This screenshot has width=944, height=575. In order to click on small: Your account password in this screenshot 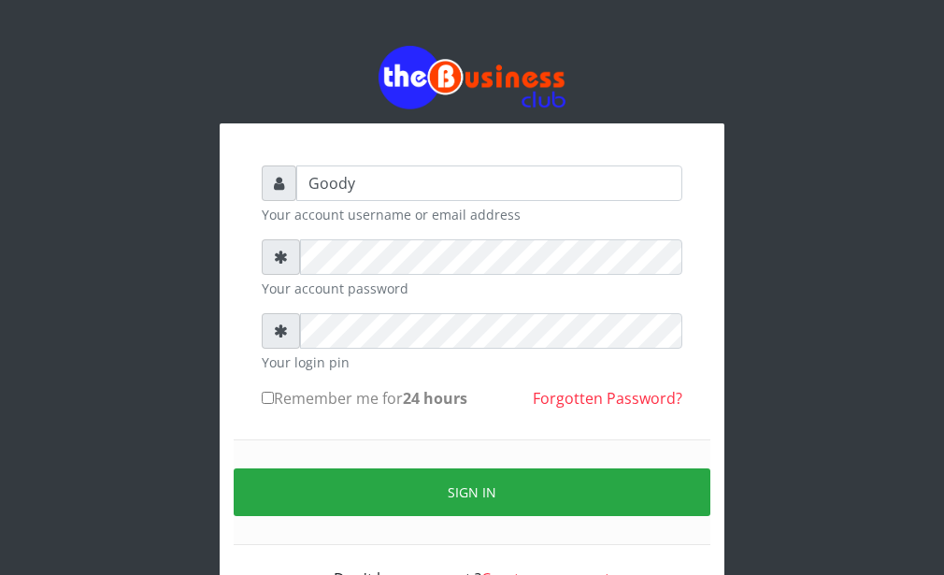, I will do `click(472, 288)`.